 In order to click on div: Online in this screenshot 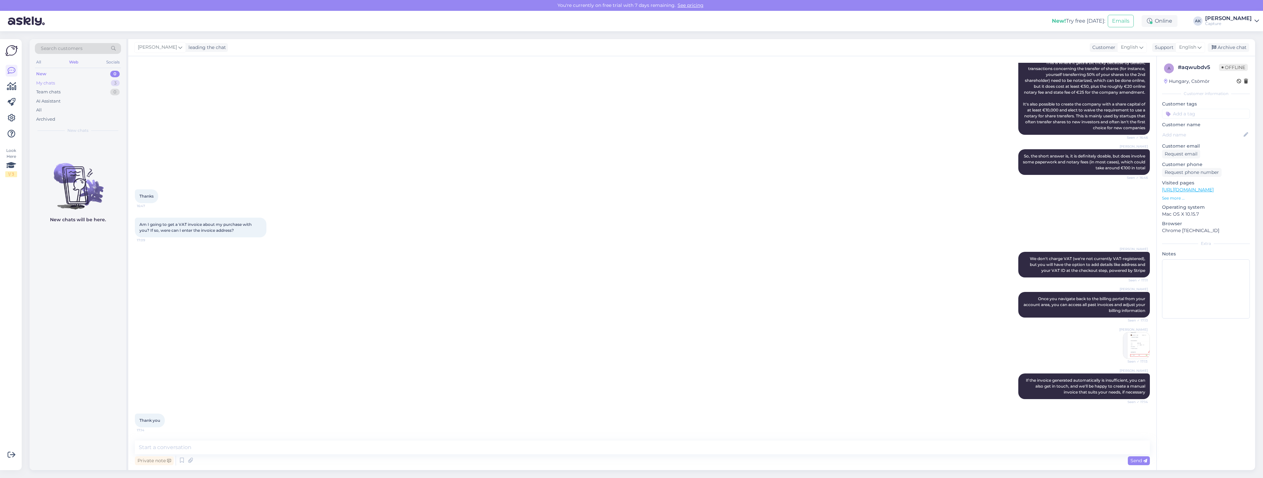, I will do `click(1159, 21)`.